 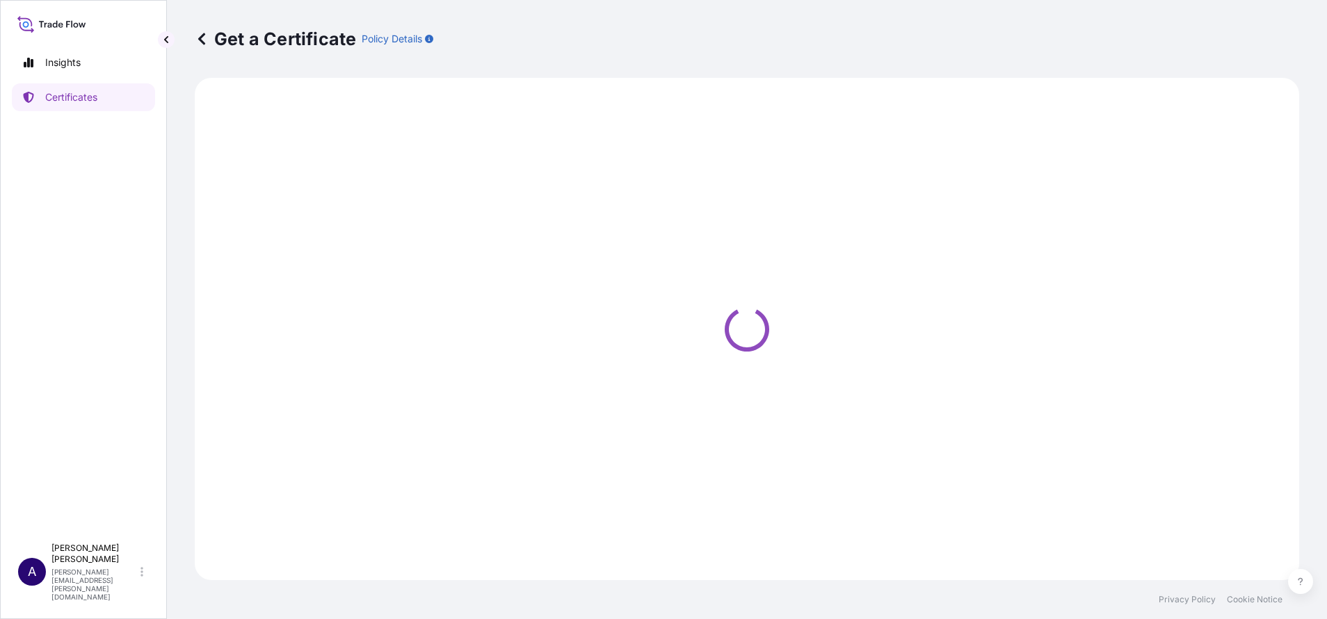 I want to click on a: Cookie Notice, so click(x=1254, y=600).